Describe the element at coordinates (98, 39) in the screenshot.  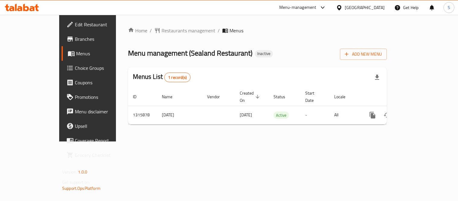
I see `a: Branches` at that location.